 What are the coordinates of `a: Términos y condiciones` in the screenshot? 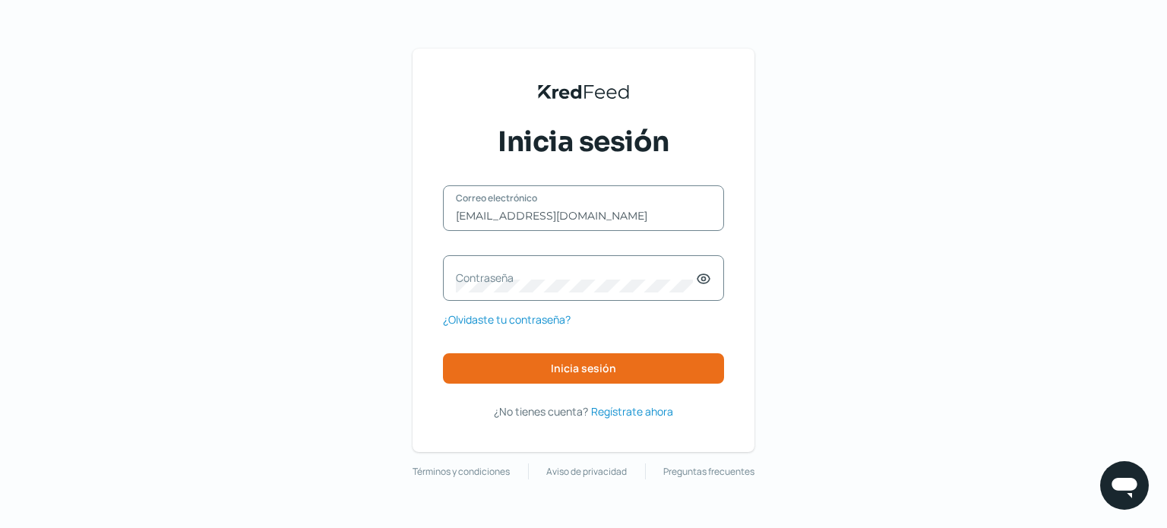 It's located at (461, 472).